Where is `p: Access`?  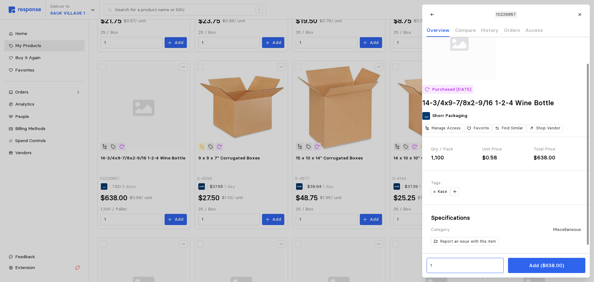 p: Access is located at coordinates (534, 30).